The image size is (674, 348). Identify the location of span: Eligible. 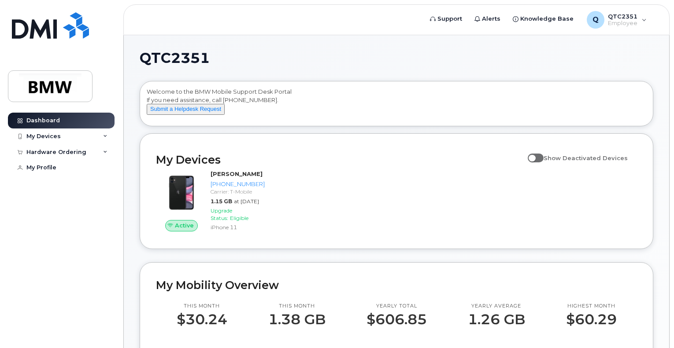
(239, 218).